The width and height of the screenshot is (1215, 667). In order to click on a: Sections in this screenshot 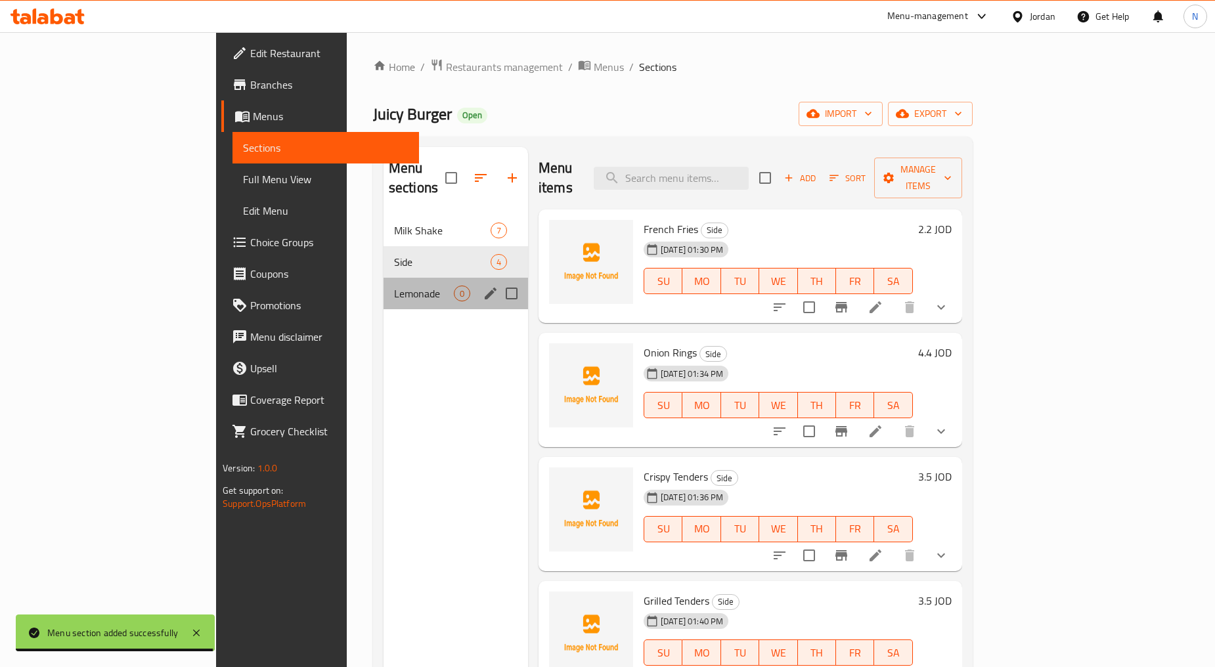, I will do `click(326, 148)`.